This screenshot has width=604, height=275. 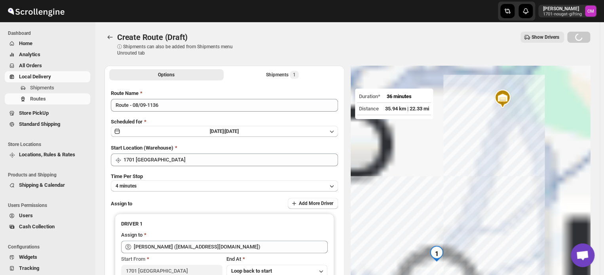 What do you see at coordinates (542, 37) in the screenshot?
I see `button: Show Drivers` at bounding box center [542, 37].